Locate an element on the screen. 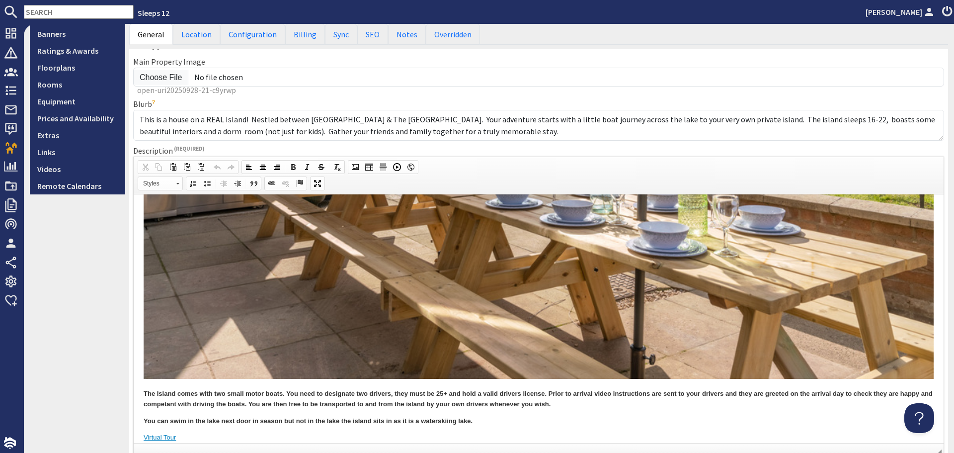  a: Links is located at coordinates (78, 152).